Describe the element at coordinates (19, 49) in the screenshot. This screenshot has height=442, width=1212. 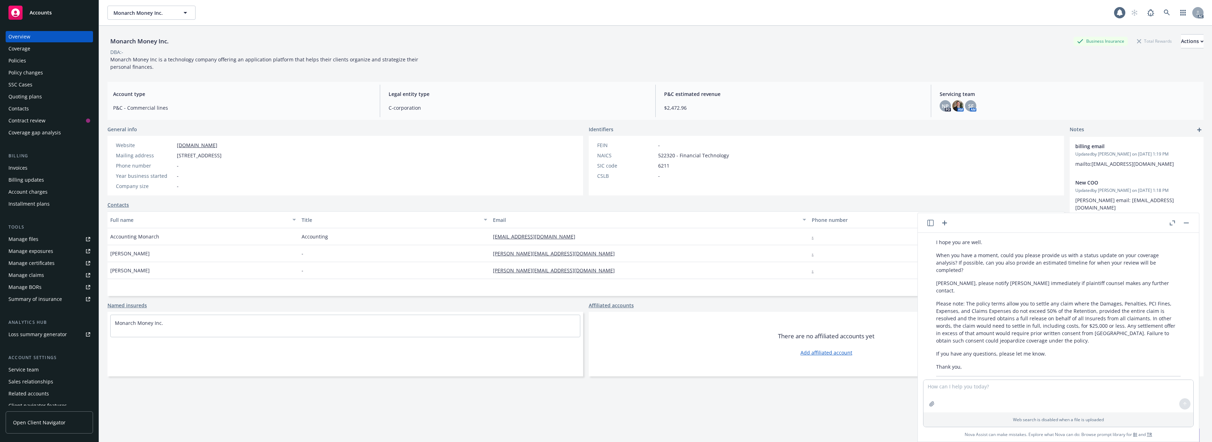
I see `div: Coverage` at that location.